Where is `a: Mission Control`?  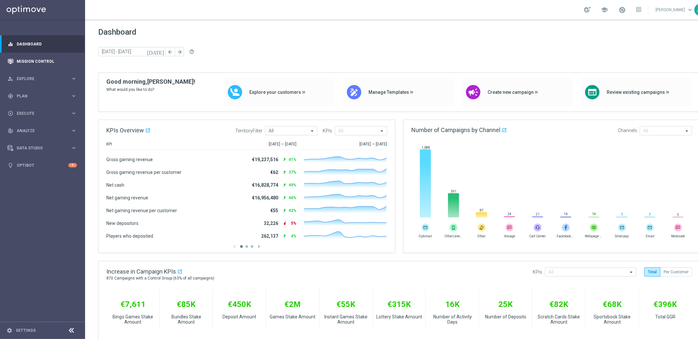 a: Mission Control is located at coordinates (47, 61).